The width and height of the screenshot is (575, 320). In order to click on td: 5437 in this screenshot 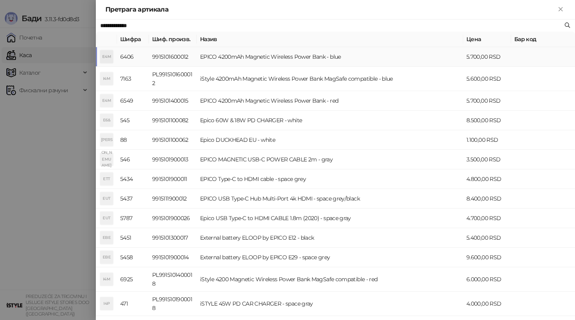, I will do `click(133, 198)`.